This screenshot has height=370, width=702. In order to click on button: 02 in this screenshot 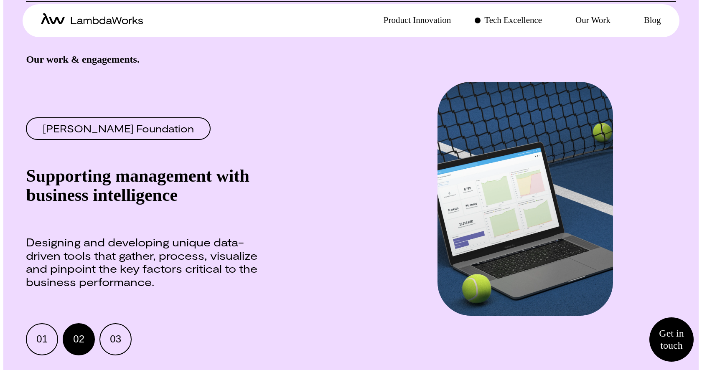, I will do `click(79, 339)`.